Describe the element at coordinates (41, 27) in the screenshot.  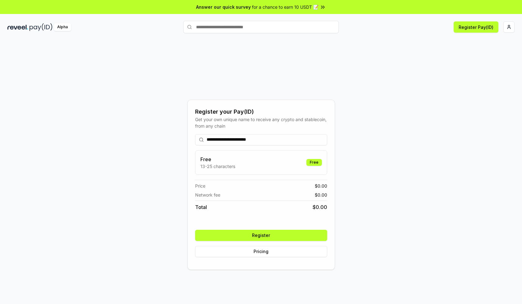
I see `img: pay_id` at that location.